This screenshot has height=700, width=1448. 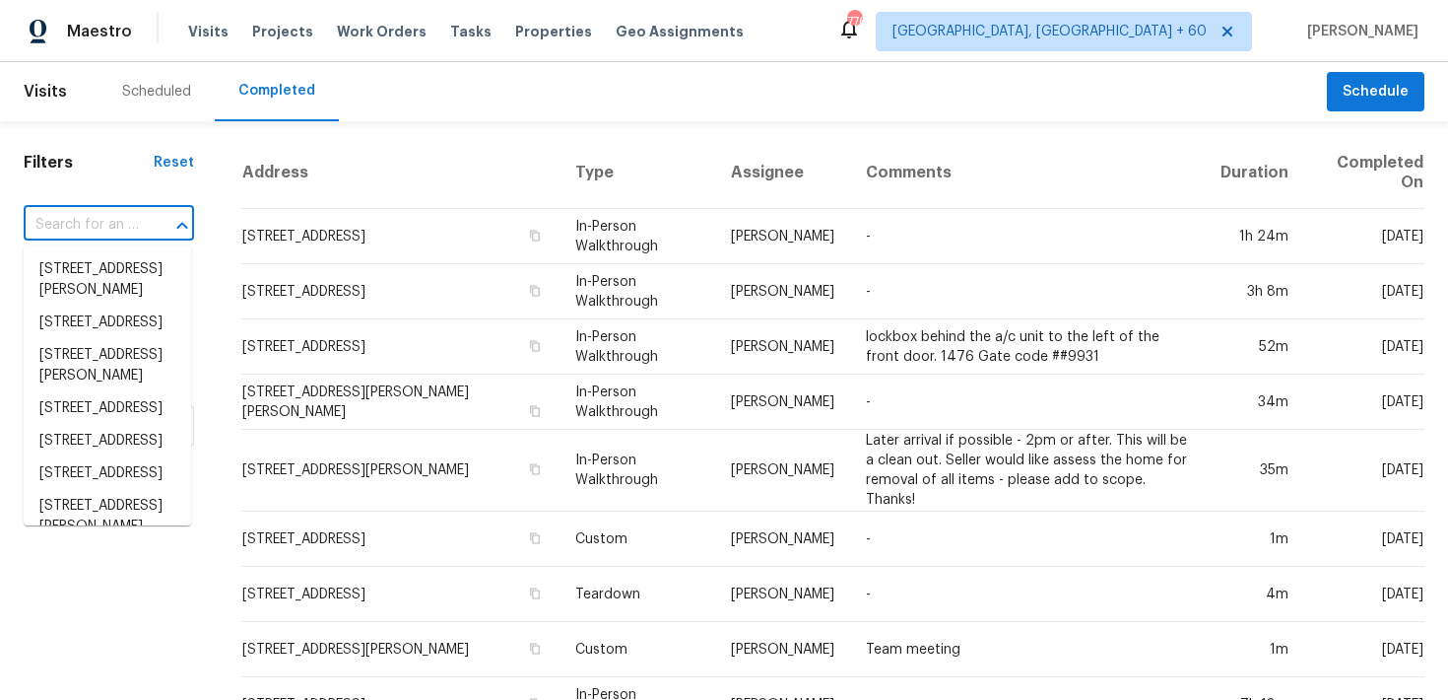 I want to click on td: 35m, so click(x=1254, y=470).